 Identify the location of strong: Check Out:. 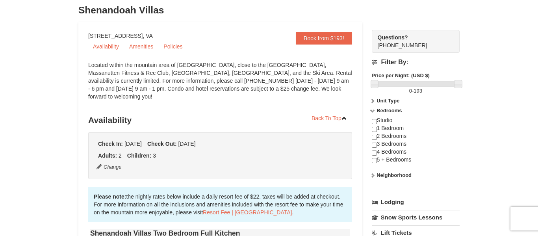
(162, 144).